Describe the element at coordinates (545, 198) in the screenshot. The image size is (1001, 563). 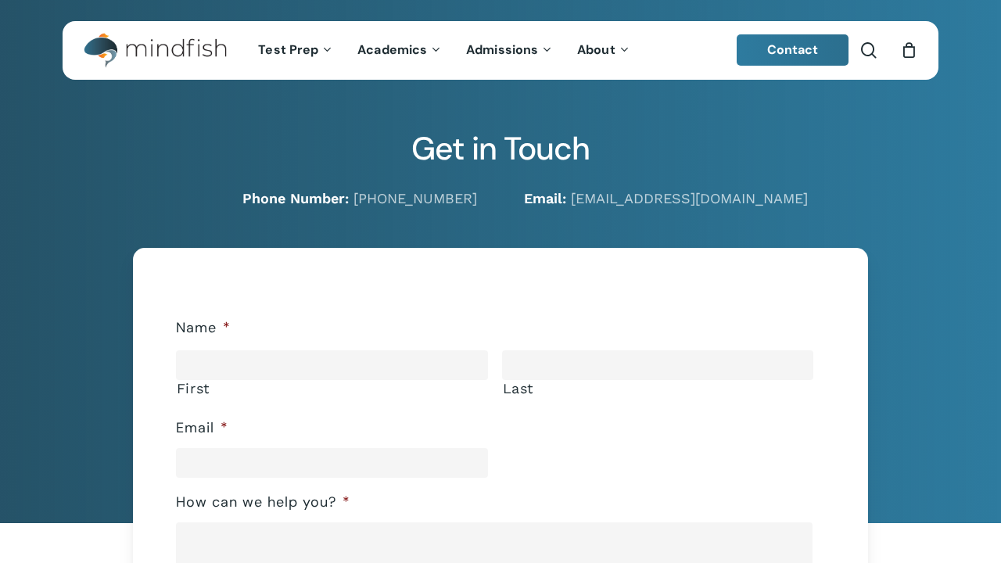
I see `strong: Email:` at that location.